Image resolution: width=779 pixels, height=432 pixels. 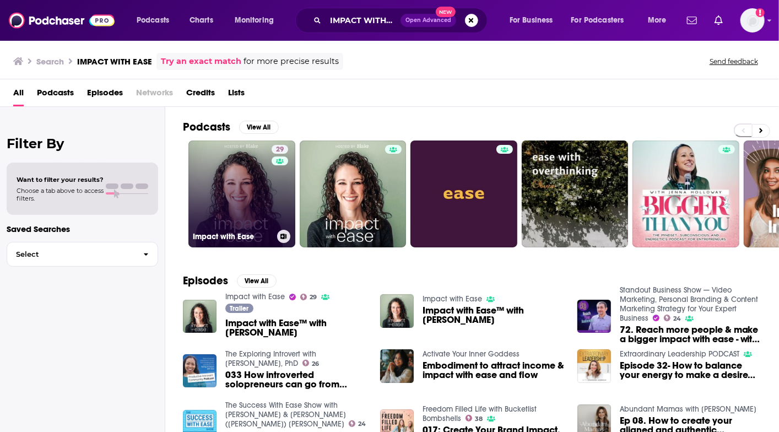 I want to click on input: Search podcasts, credits, & more..., so click(x=363, y=20).